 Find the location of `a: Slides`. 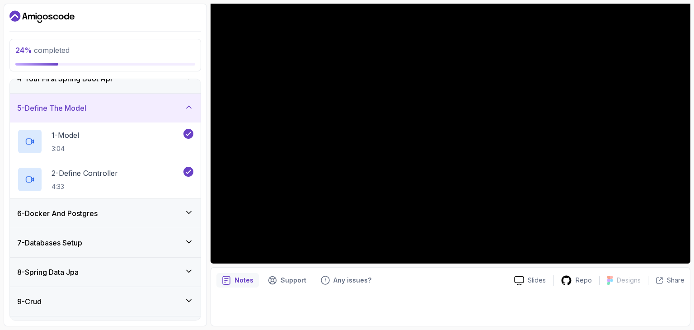

a: Slides is located at coordinates (530, 280).